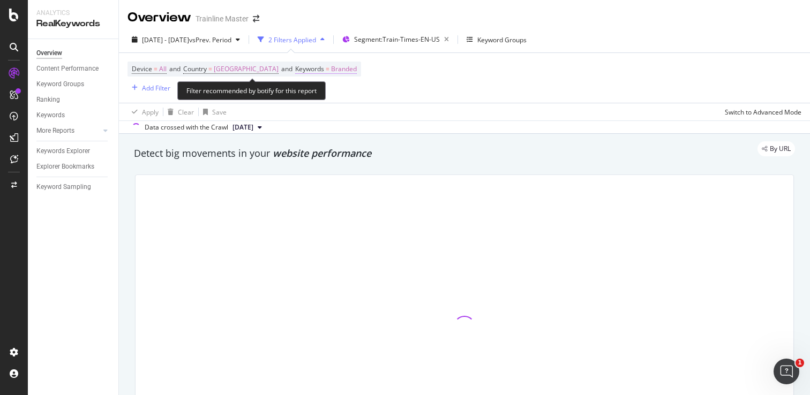  I want to click on div: Filter recommended by botify for this report, so click(251, 91).